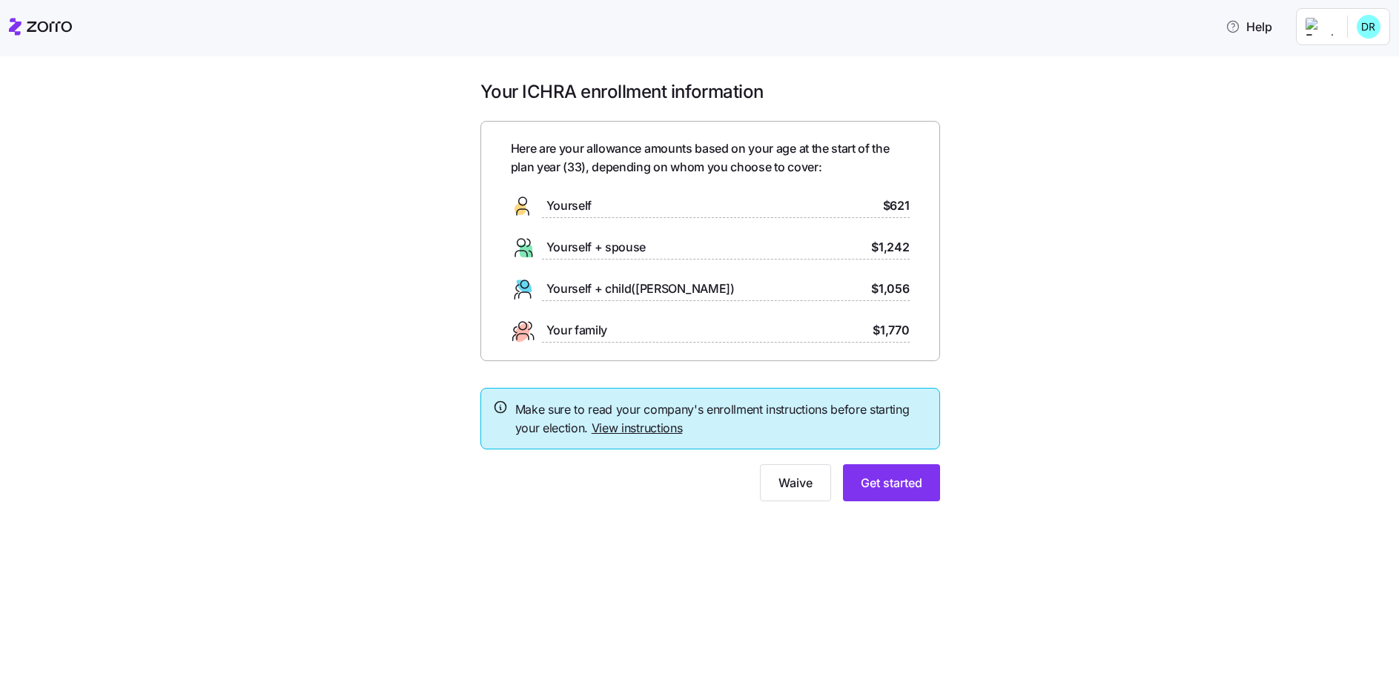 The height and width of the screenshot is (680, 1399). I want to click on span: $1,056, so click(889, 288).